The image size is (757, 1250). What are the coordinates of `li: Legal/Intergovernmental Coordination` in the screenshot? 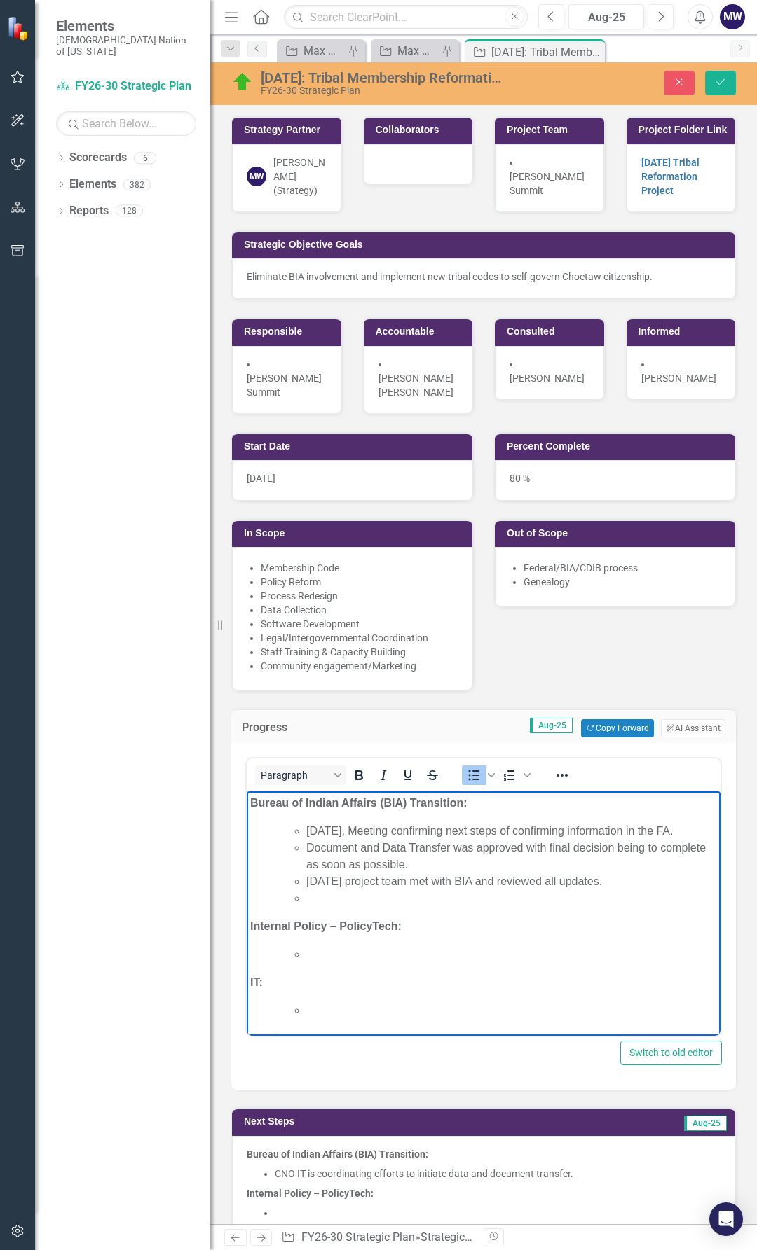 It's located at (359, 638).